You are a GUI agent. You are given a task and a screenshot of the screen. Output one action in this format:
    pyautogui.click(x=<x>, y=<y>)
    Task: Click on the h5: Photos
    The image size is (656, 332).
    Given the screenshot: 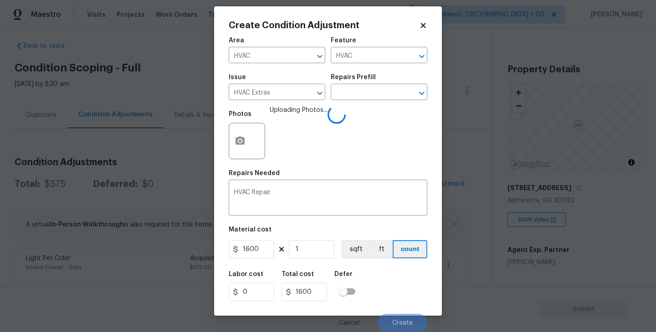 What is the action you would take?
    pyautogui.click(x=240, y=114)
    